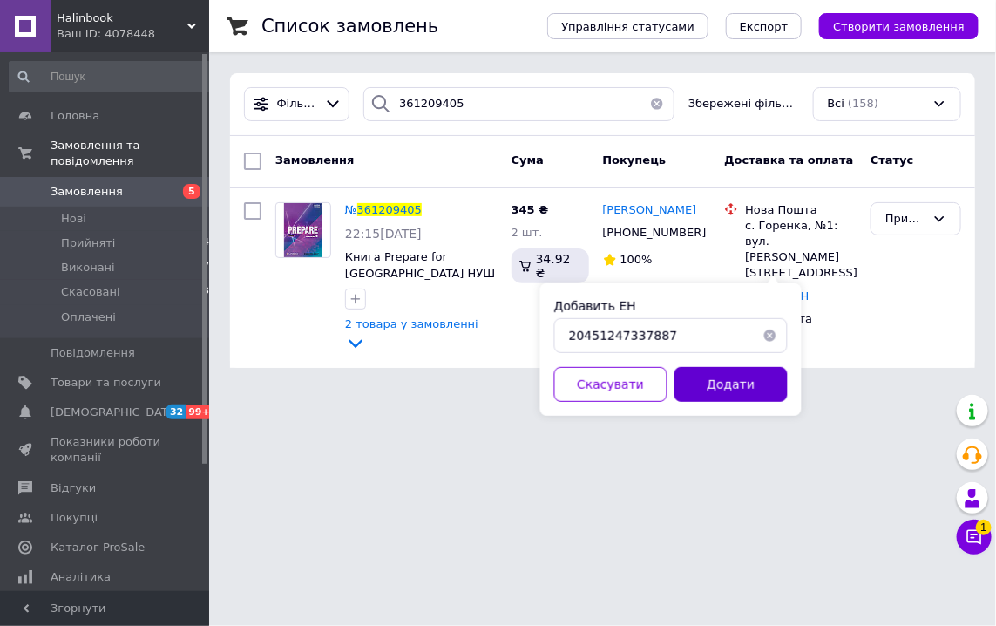  What do you see at coordinates (112, 77) in the screenshot?
I see `input: Пошук` at bounding box center [112, 77].